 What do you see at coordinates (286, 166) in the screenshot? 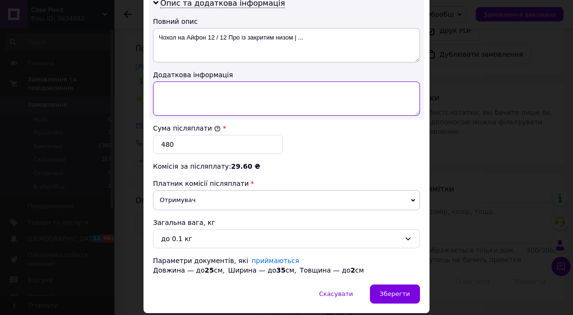
I see `div: Комісія за післяплату:` at bounding box center [286, 166].